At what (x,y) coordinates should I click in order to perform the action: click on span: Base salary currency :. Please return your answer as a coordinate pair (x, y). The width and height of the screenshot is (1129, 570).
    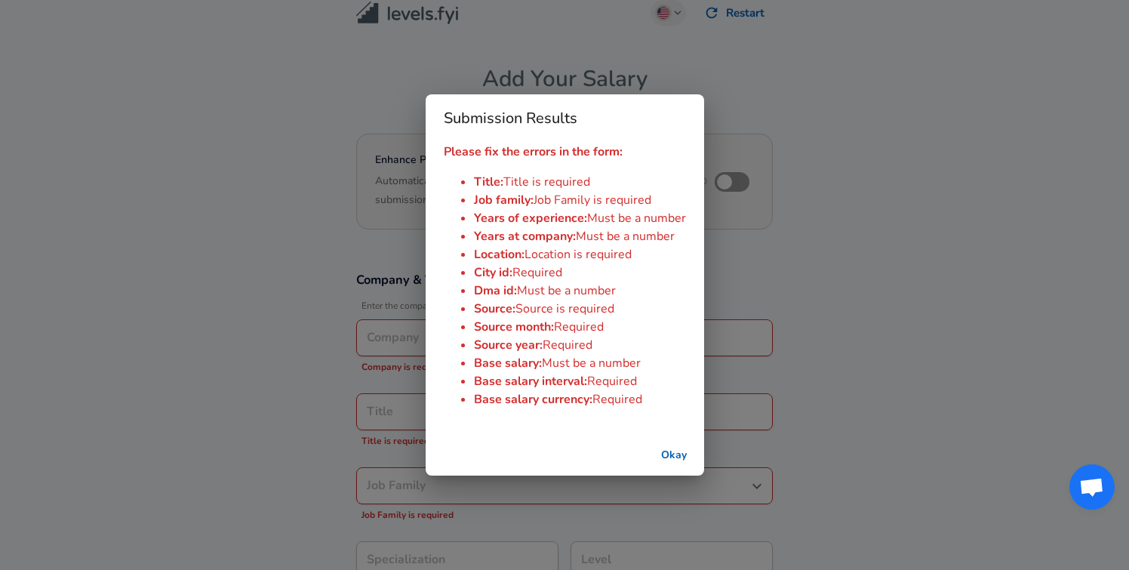
    Looking at the image, I should click on (533, 399).